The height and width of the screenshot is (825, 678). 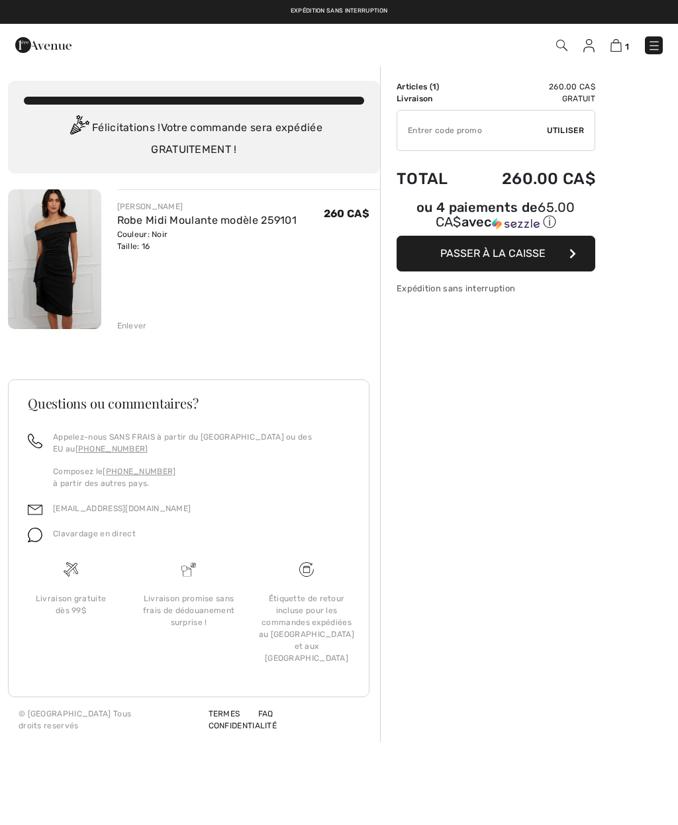 I want to click on p: Composez le à partir des autres pays., so click(x=201, y=477).